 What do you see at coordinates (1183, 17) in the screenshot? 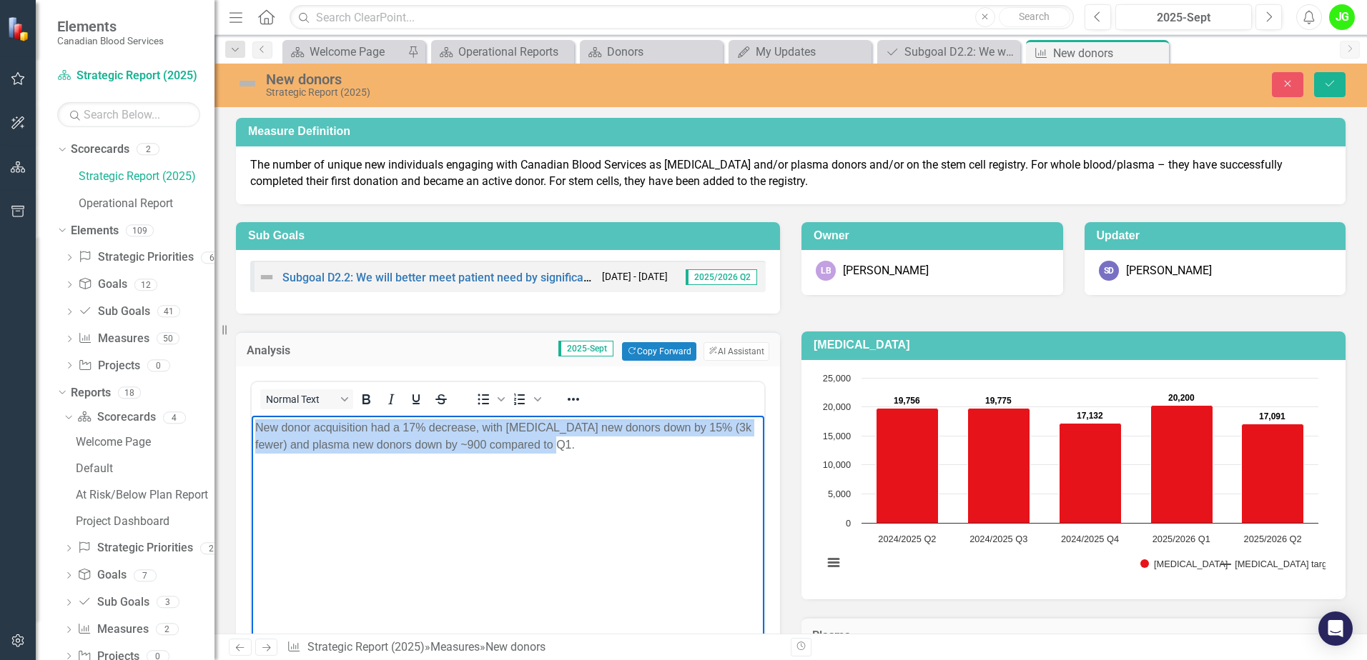
I see `button: 2025-Sept` at bounding box center [1183, 17].